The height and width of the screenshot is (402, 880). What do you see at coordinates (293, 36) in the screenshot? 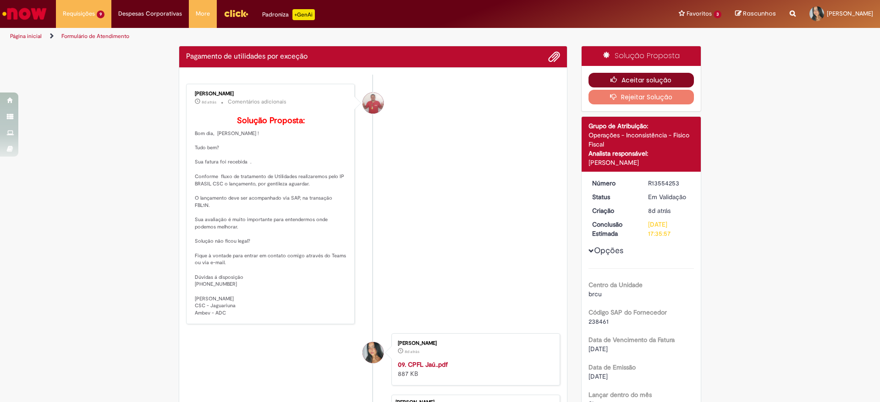
I see `ul: Trilhas de página` at bounding box center [293, 36].